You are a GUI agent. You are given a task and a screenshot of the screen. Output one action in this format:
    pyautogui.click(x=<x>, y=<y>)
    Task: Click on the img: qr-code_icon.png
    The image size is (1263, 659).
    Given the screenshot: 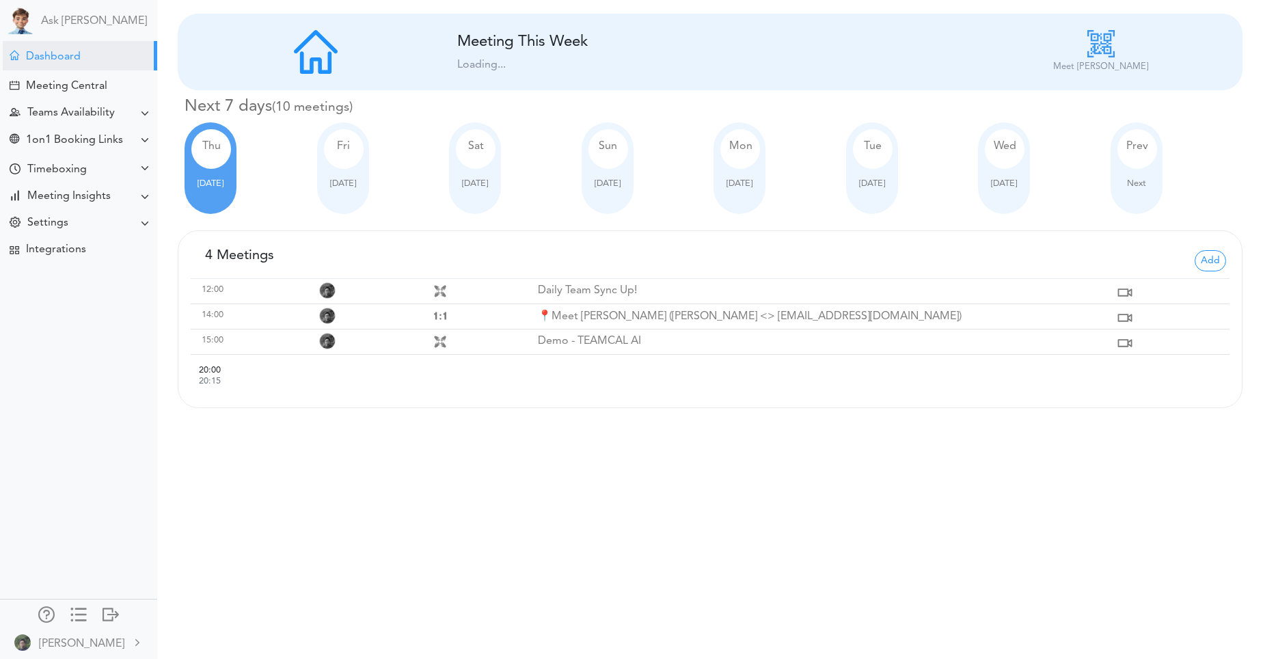 What is the action you would take?
    pyautogui.click(x=1101, y=44)
    